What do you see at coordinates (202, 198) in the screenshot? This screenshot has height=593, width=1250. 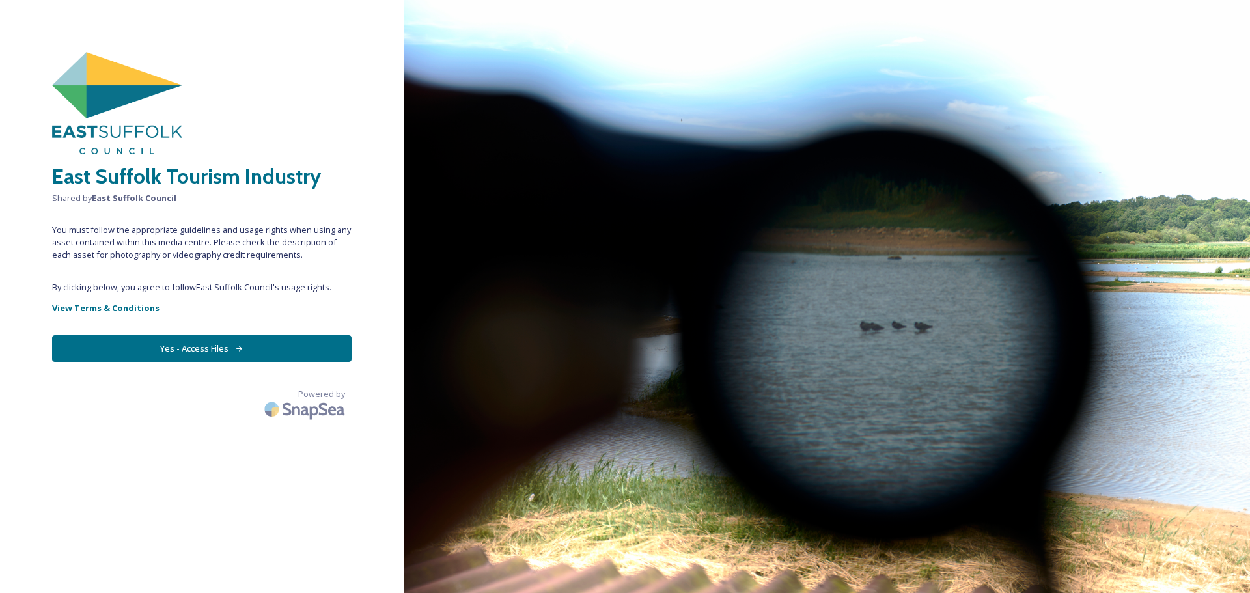 I see `span: Shared by` at bounding box center [202, 198].